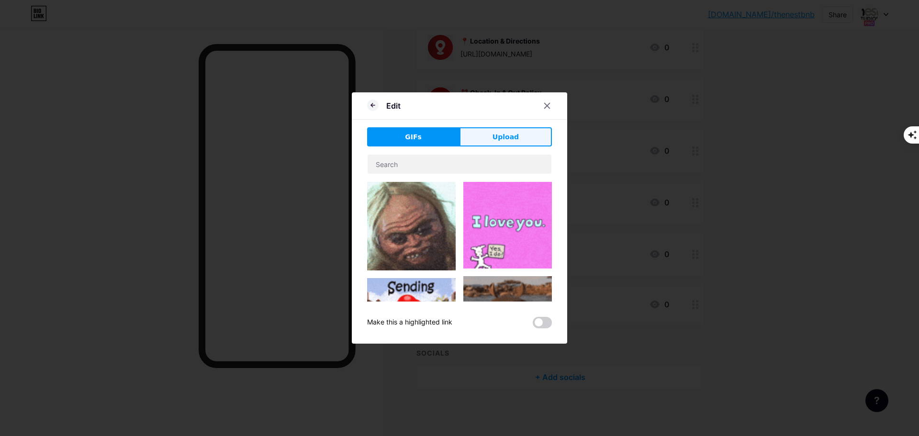  I want to click on div: Make this a highlighted link, so click(410, 322).